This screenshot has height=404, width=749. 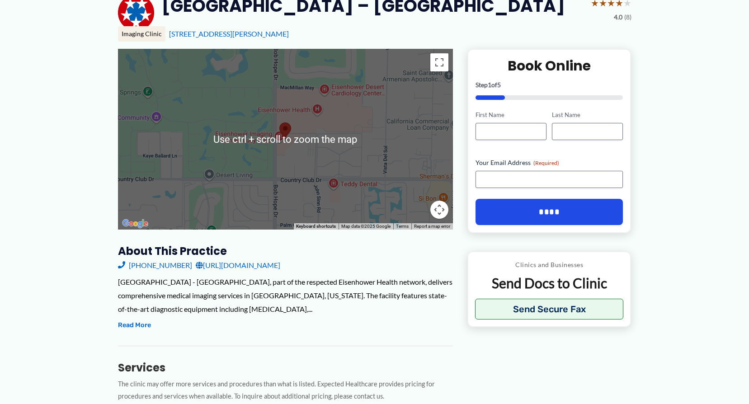 I want to click on span: (8), so click(x=628, y=17).